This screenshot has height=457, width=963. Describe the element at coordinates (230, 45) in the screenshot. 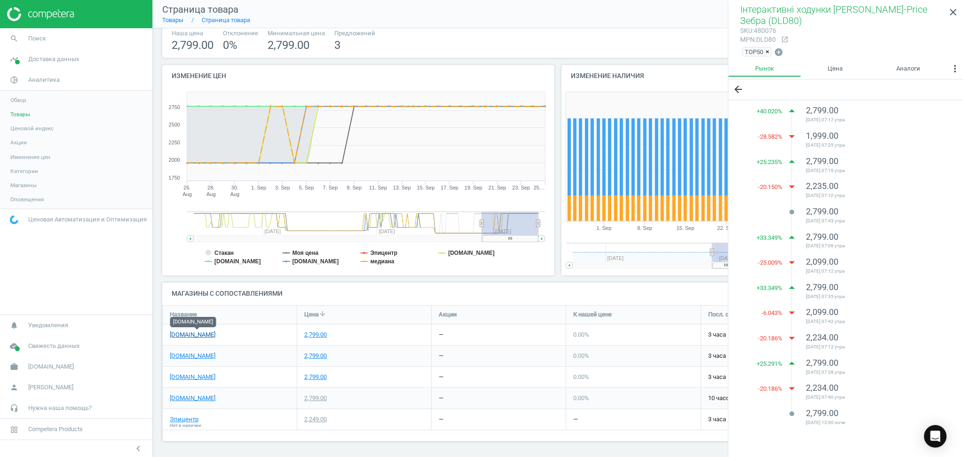

I see `span: 0 %` at that location.